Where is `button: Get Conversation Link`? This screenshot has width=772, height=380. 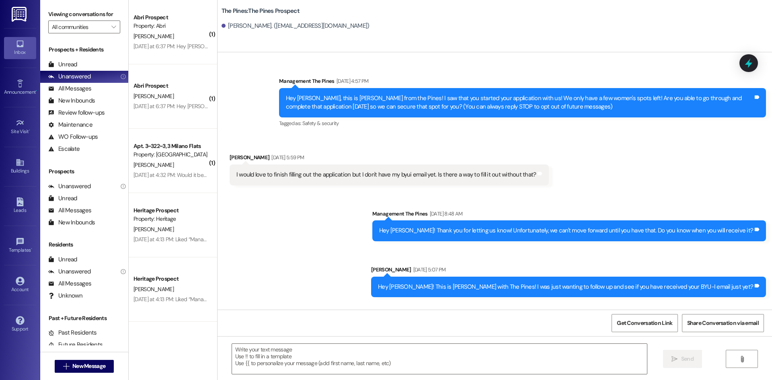
button: Get Conversation Link is located at coordinates (644, 323).